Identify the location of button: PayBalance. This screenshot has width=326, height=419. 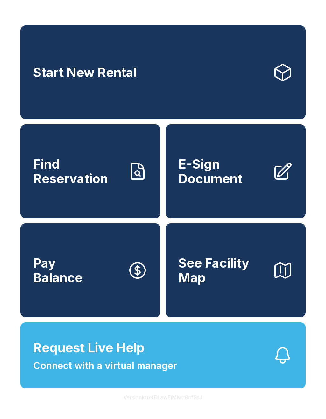
(90, 270).